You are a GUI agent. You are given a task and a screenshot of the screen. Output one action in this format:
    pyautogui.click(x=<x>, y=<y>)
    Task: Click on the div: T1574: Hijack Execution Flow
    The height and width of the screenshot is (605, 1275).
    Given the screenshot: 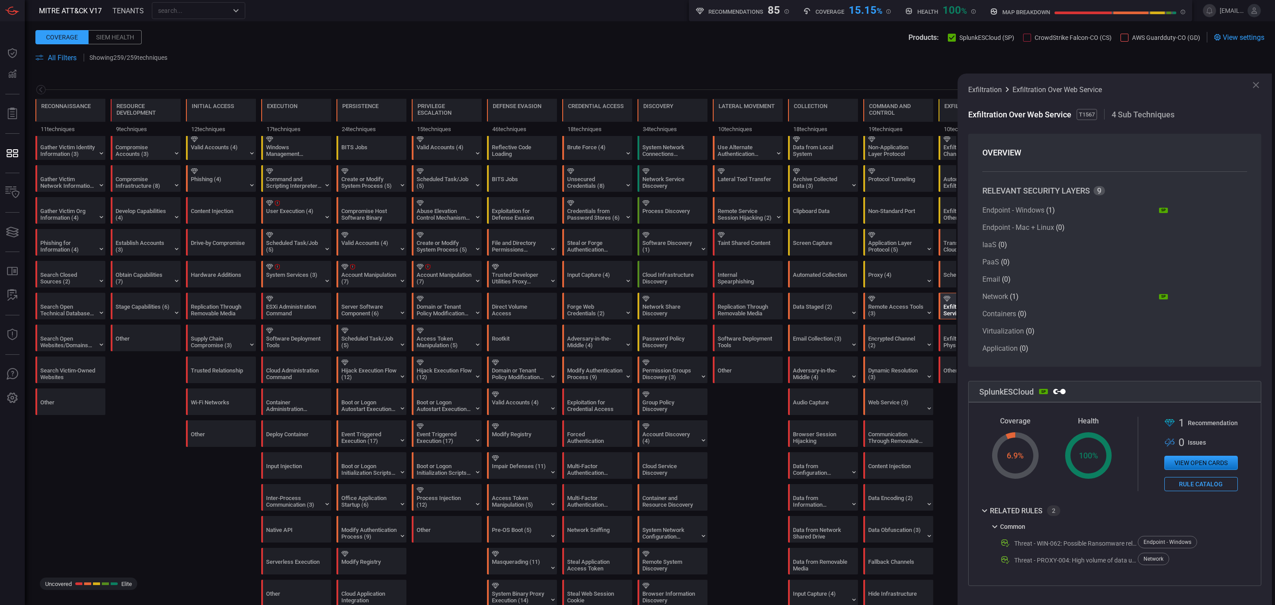 What is the action you would take?
    pyautogui.click(x=371, y=370)
    